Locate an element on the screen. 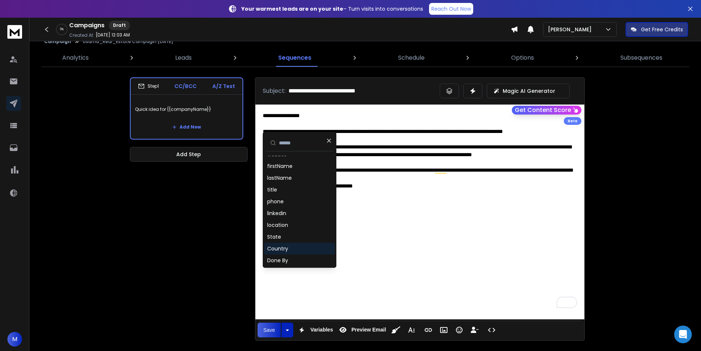  button: Insert Image (Ctrl+P) is located at coordinates (444, 330).